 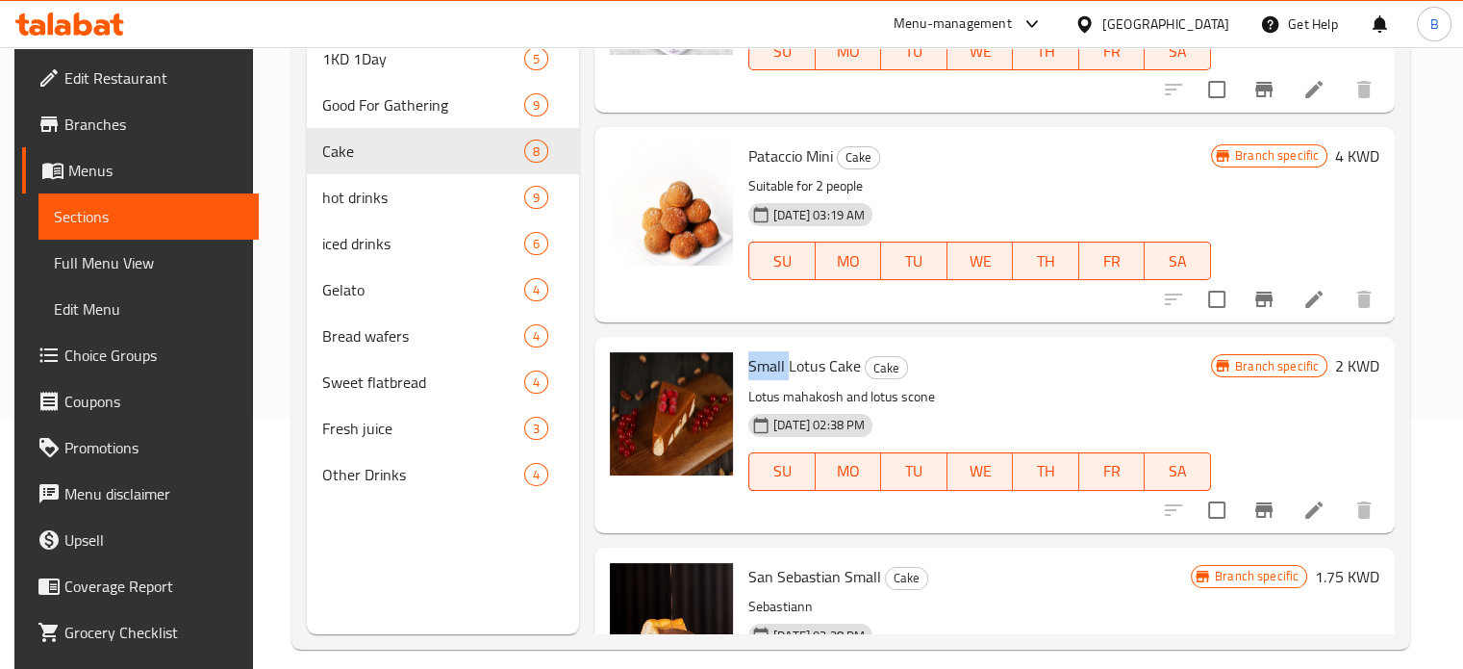 I want to click on a: Choice Groups, so click(x=140, y=355).